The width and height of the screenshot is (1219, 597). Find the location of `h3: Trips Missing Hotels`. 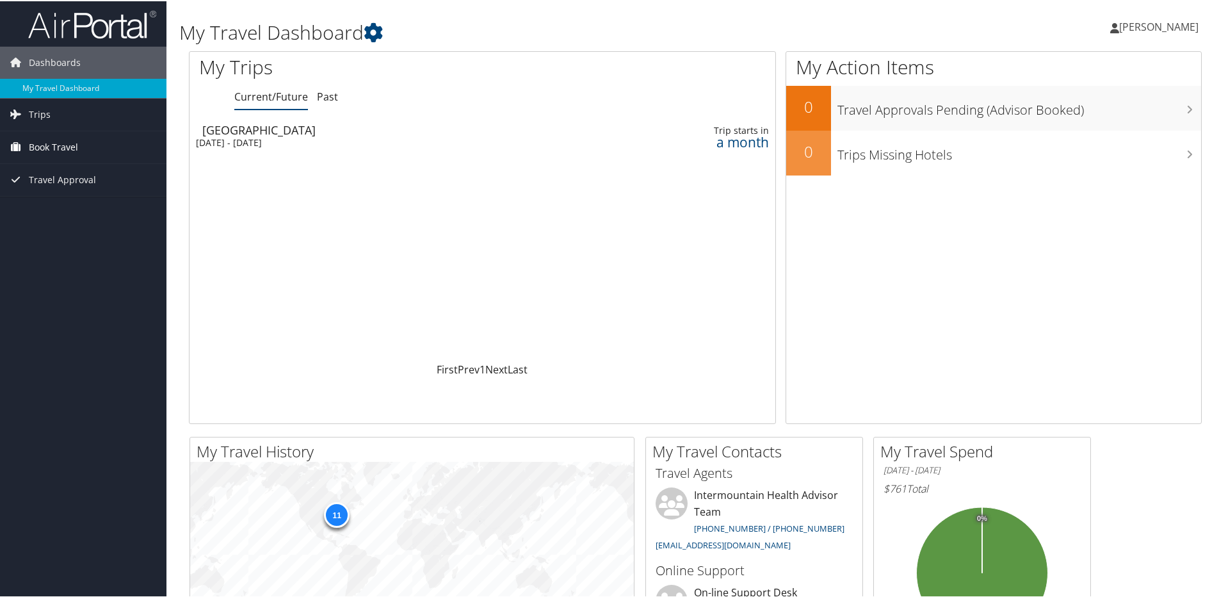

h3: Trips Missing Hotels is located at coordinates (1019, 150).